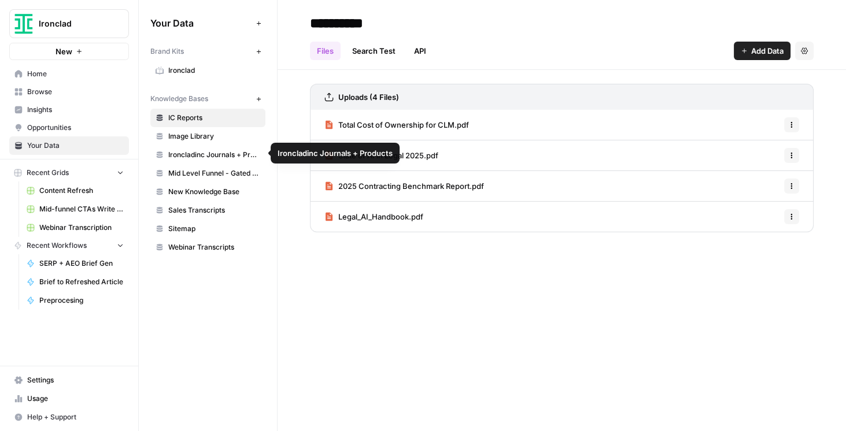 The width and height of the screenshot is (846, 431). Describe the element at coordinates (75, 264) in the screenshot. I see `a: SERP + AEO Brief Gen` at that location.